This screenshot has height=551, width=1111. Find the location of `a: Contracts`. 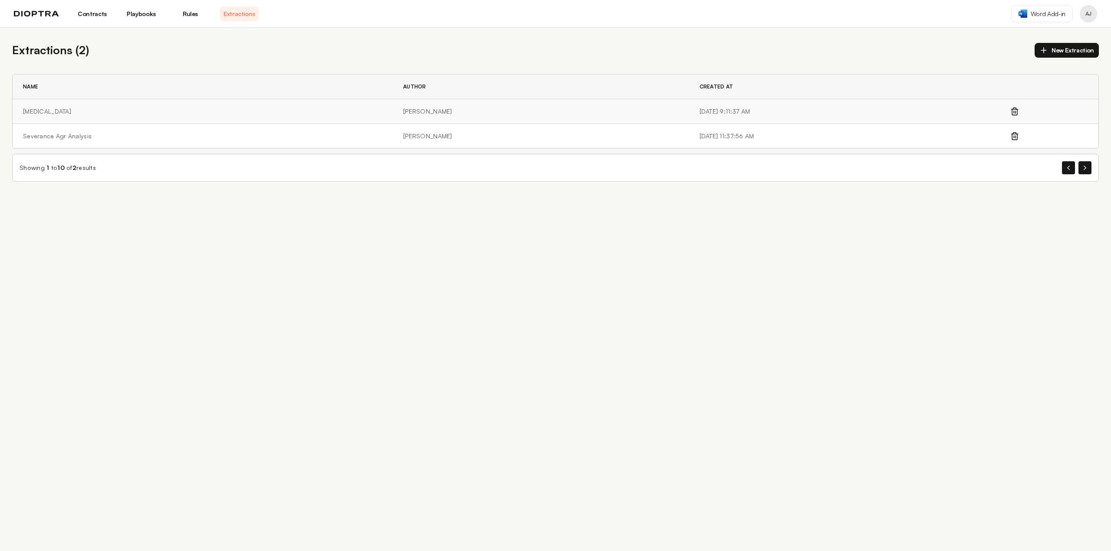

a: Contracts is located at coordinates (92, 14).